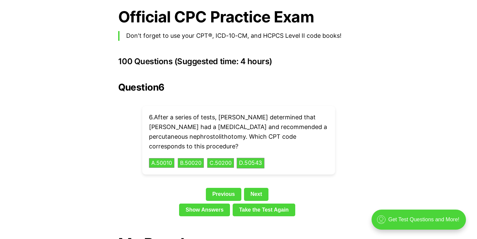 The height and width of the screenshot is (239, 477). I want to click on h1: Official CPC Practice Exam, so click(239, 17).